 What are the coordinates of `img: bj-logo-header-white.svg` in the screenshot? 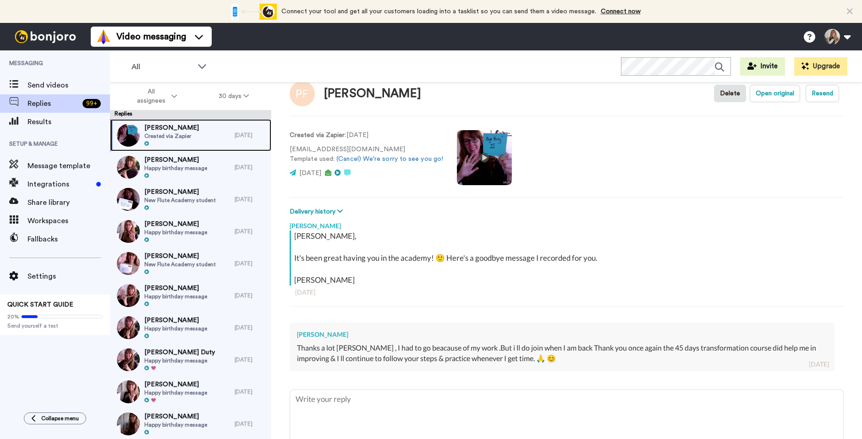 It's located at (45, 37).